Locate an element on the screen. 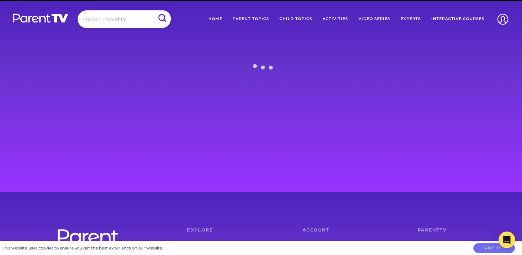  img: parenttv-logo-white.4c85aaf.svg is located at coordinates (40, 18).